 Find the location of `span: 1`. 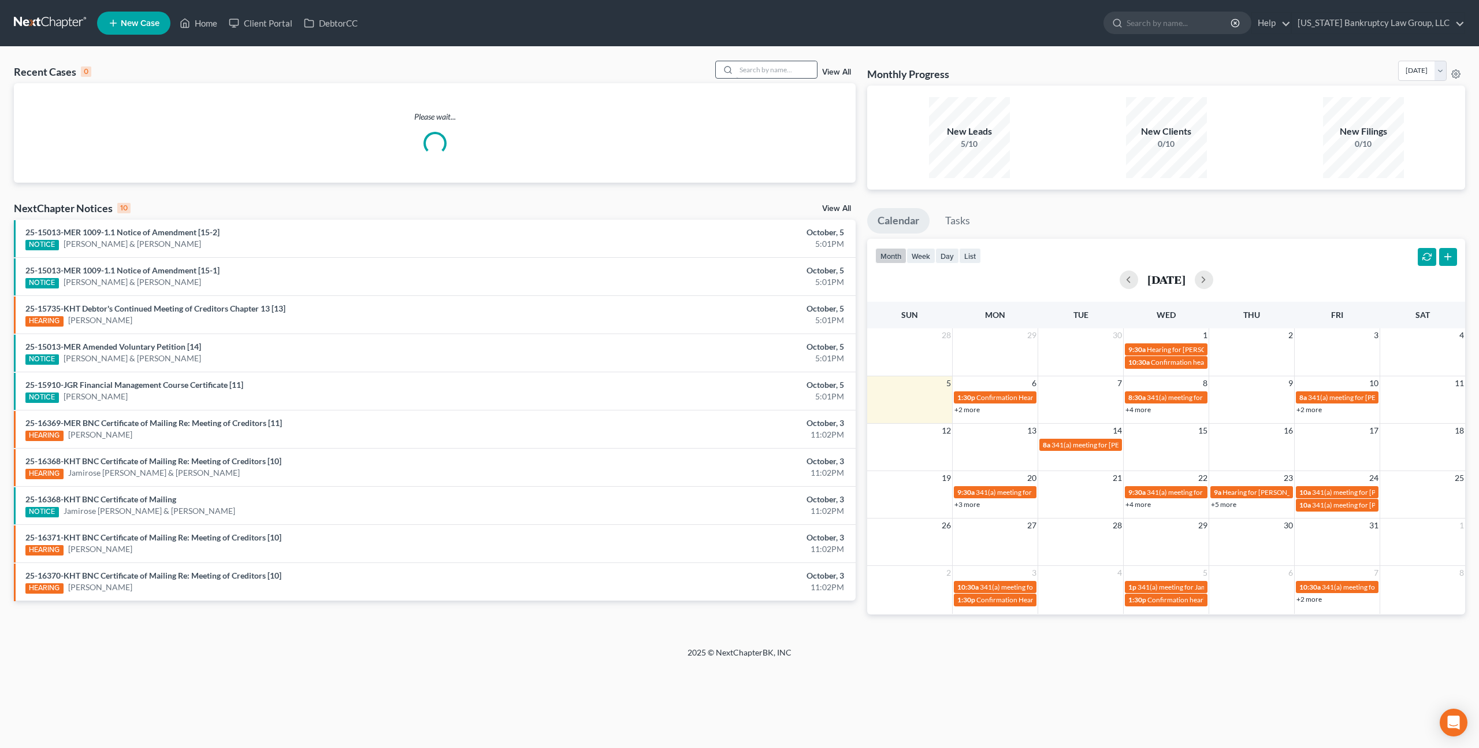

span: 1 is located at coordinates (1462, 525).